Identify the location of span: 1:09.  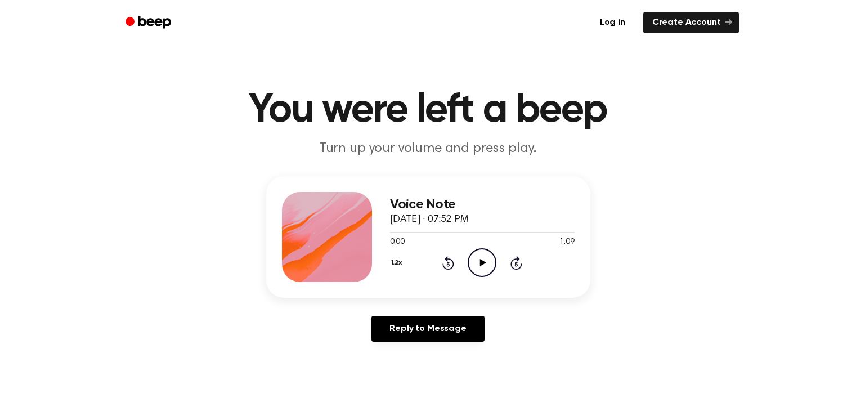
(566, 242).